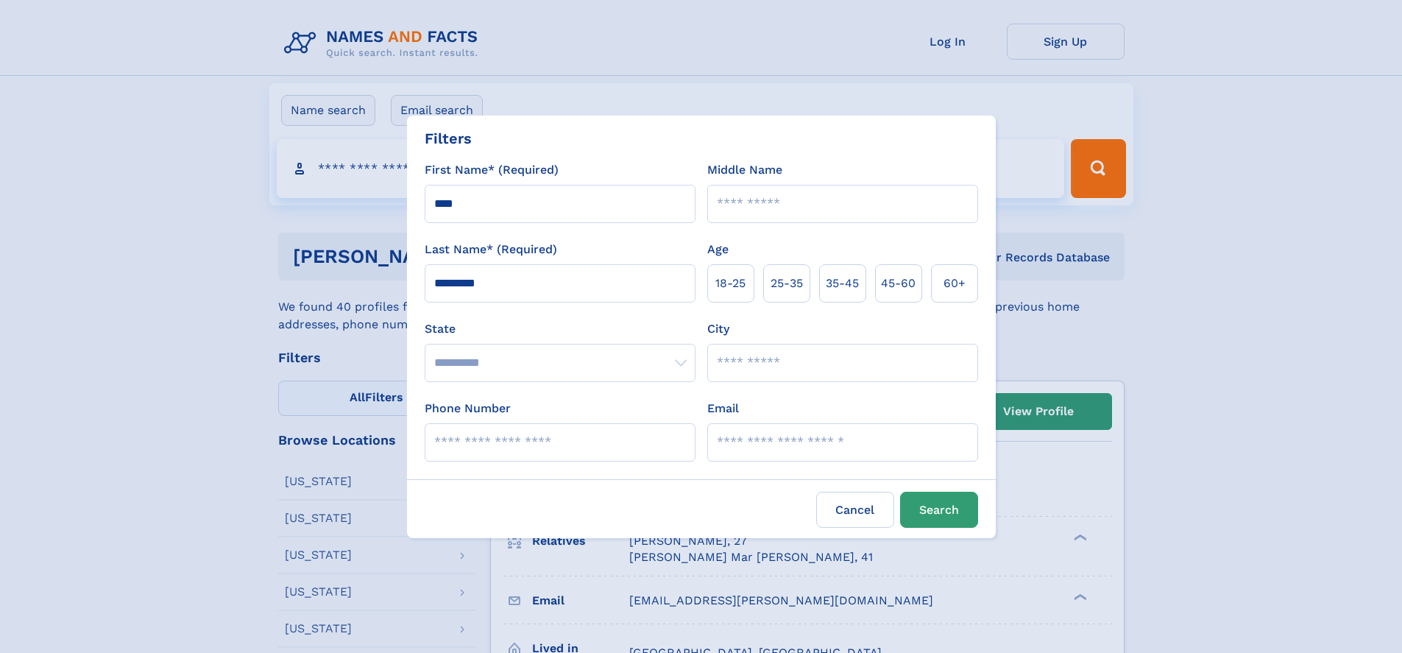  What do you see at coordinates (448, 138) in the screenshot?
I see `div: Filters` at bounding box center [448, 138].